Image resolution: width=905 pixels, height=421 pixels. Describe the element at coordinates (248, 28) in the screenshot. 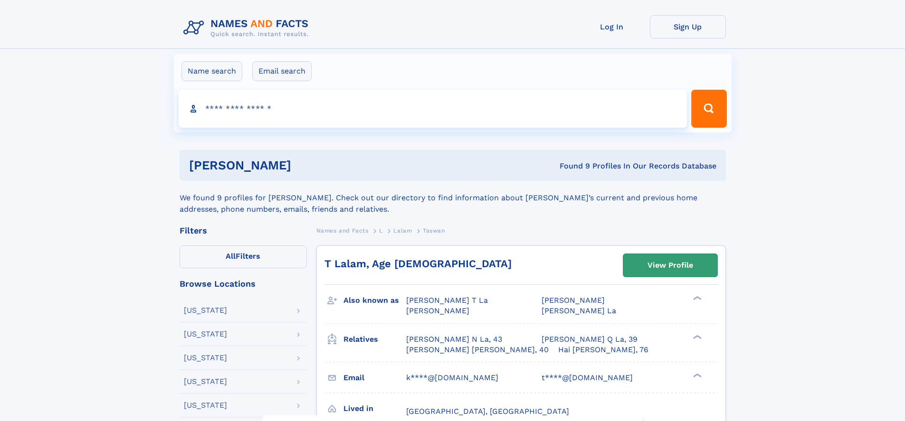

I see `img: Logo Names and Facts` at that location.